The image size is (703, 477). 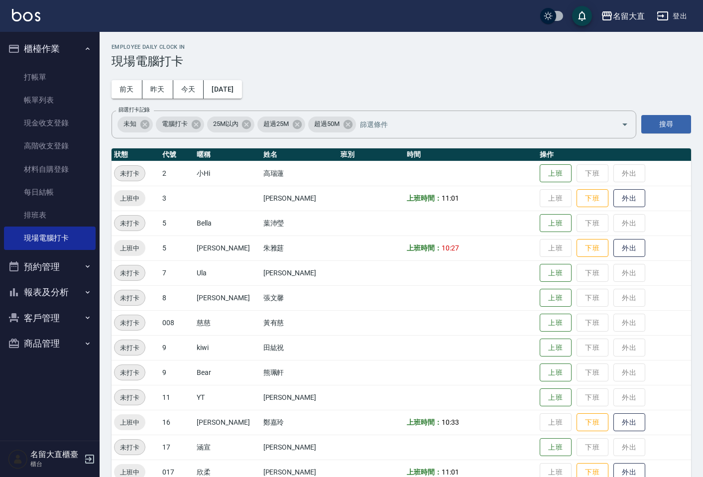 What do you see at coordinates (177, 422) in the screenshot?
I see `td: 16` at bounding box center [177, 422].